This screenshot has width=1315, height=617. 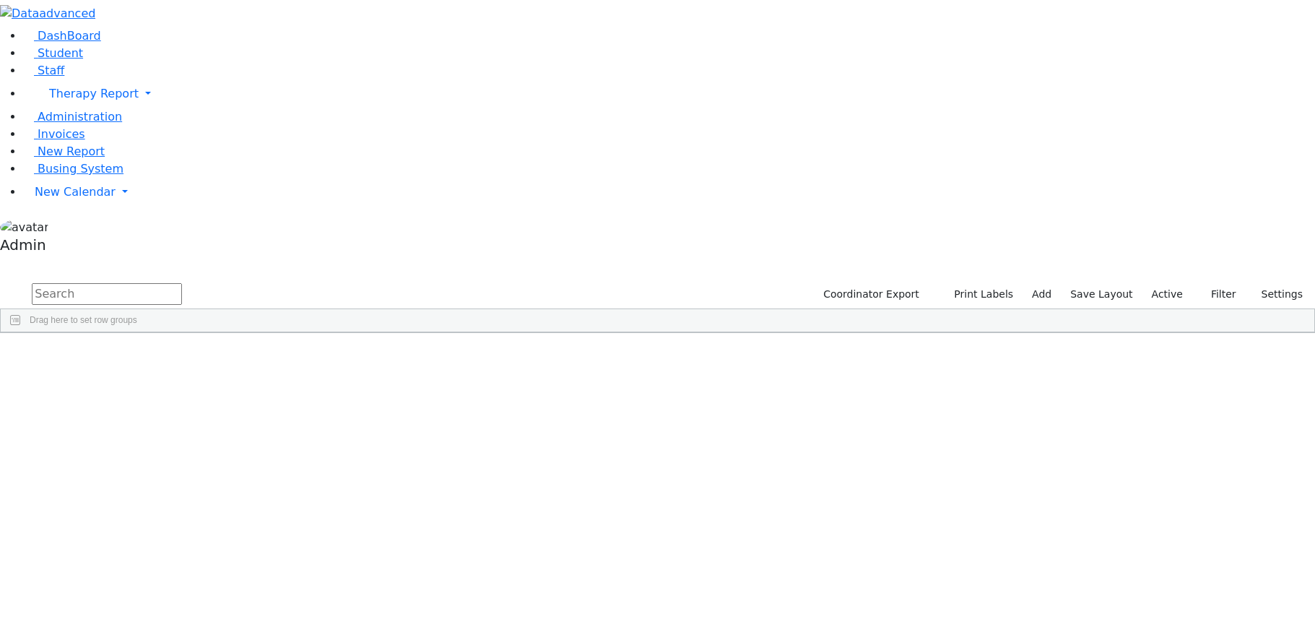 I want to click on button: Print Labels, so click(x=978, y=294).